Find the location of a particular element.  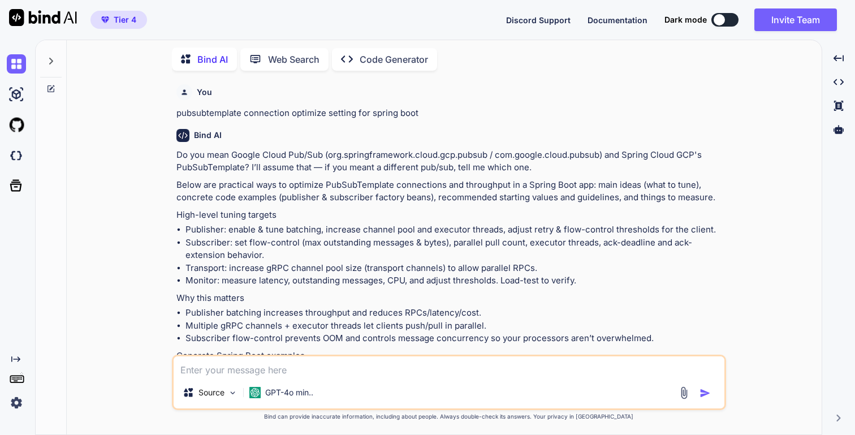

li: Publisher batching increases throughput and reduces RPCs/latency/cost. is located at coordinates (454, 313).